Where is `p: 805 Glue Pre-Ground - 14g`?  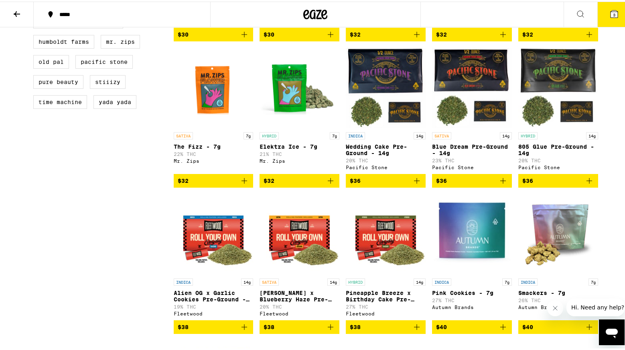 p: 805 Glue Pre-Ground - 14g is located at coordinates (558, 148).